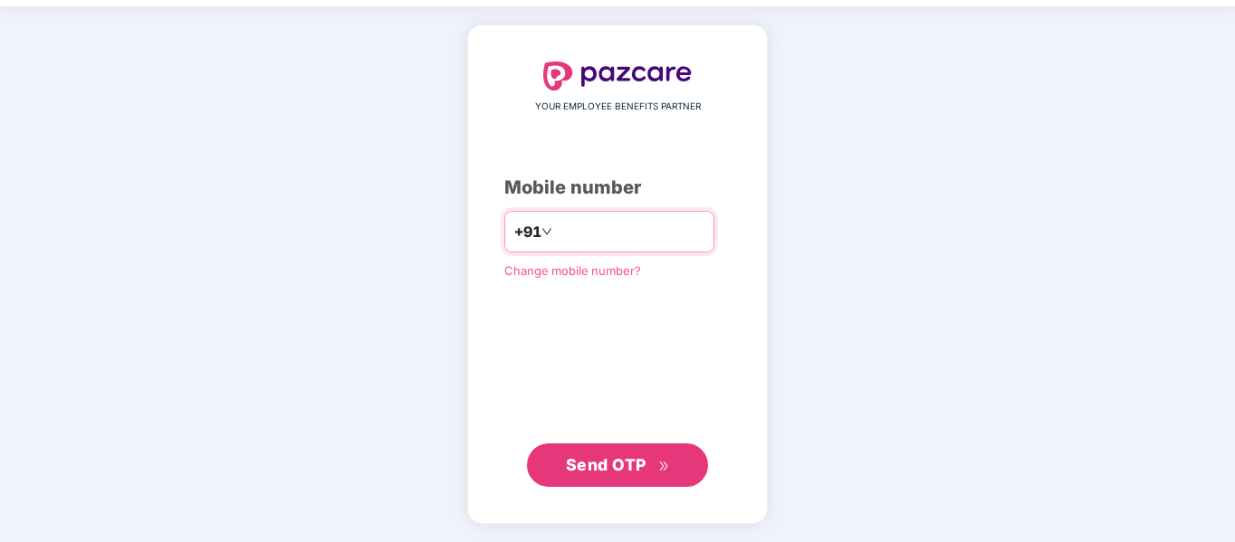 This screenshot has height=542, width=1235. Describe the element at coordinates (528, 232) in the screenshot. I see `span: +91` at that location.